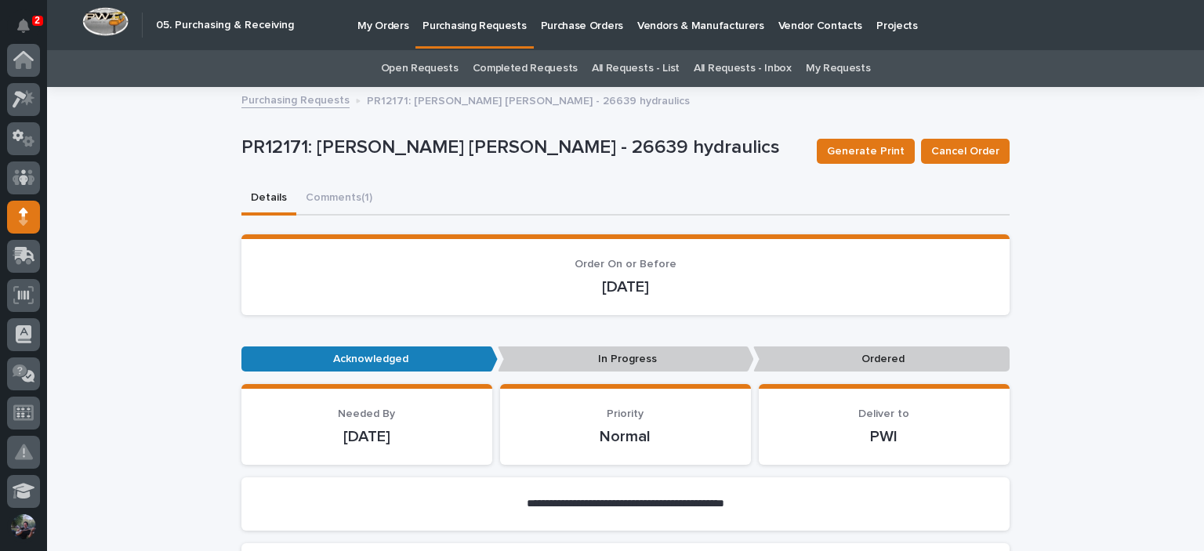 The image size is (1204, 551). What do you see at coordinates (965, 151) in the screenshot?
I see `button: Cancel Order` at bounding box center [965, 151].